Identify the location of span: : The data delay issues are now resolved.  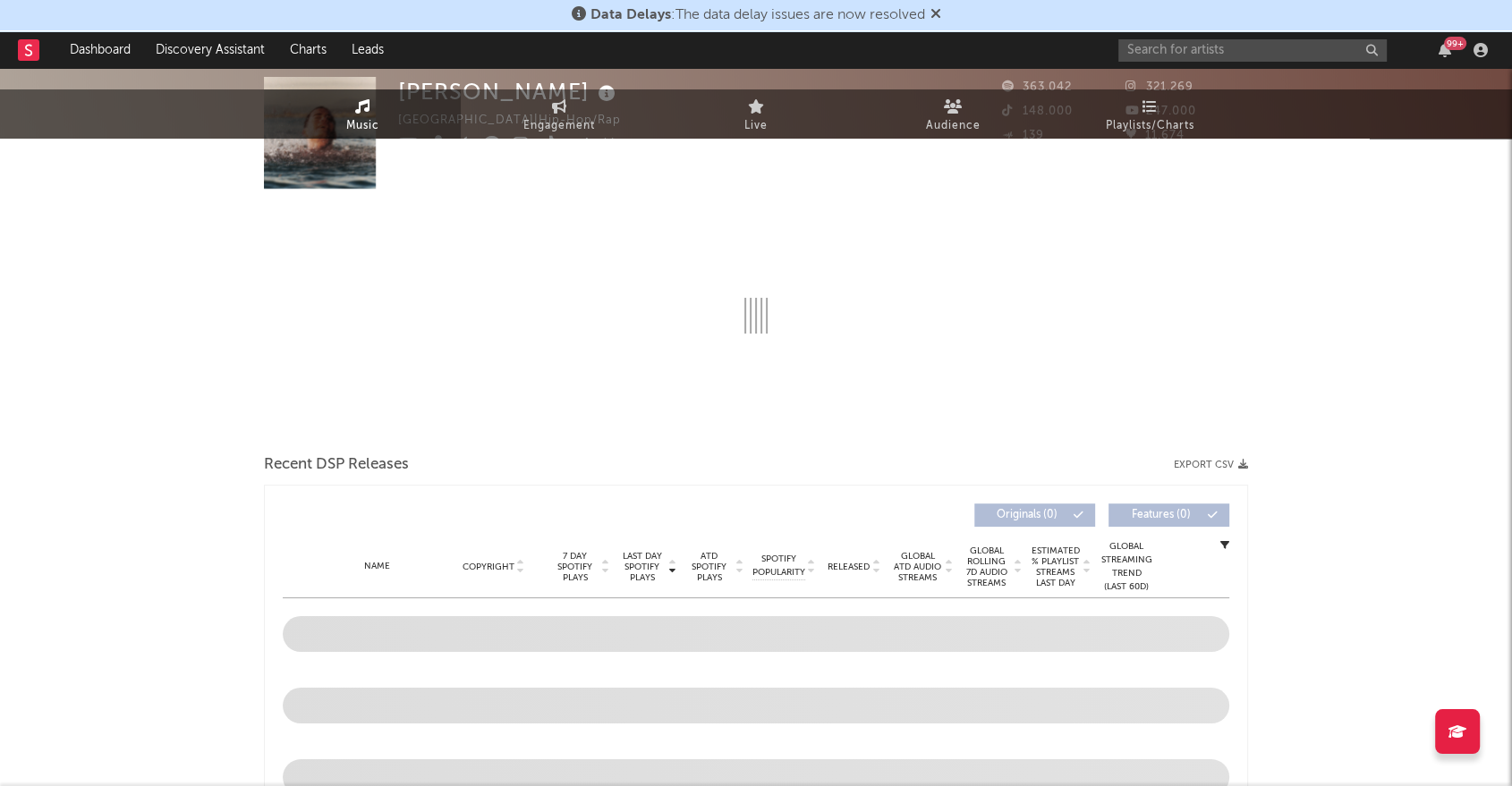
(757, 15).